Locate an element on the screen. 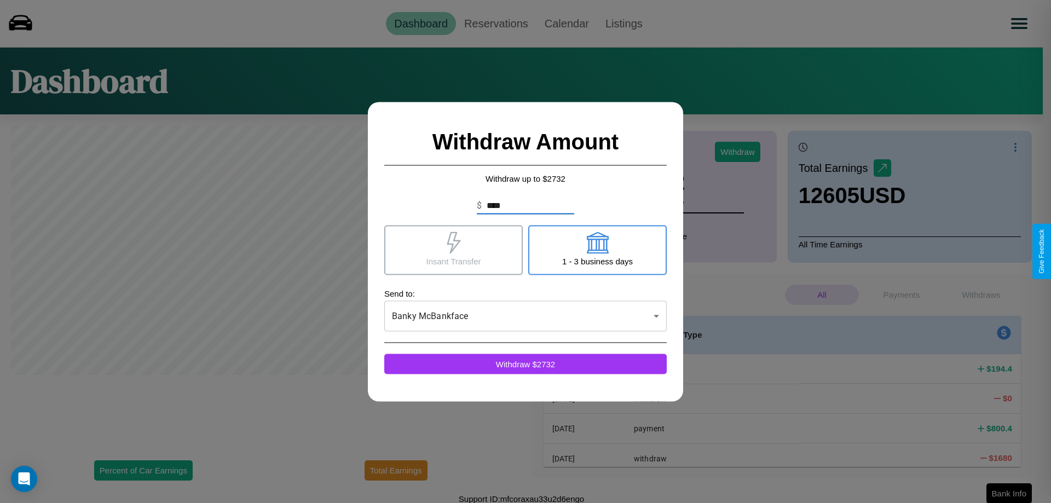  p: Withdraw up to $ 2732 is located at coordinates (525, 178).